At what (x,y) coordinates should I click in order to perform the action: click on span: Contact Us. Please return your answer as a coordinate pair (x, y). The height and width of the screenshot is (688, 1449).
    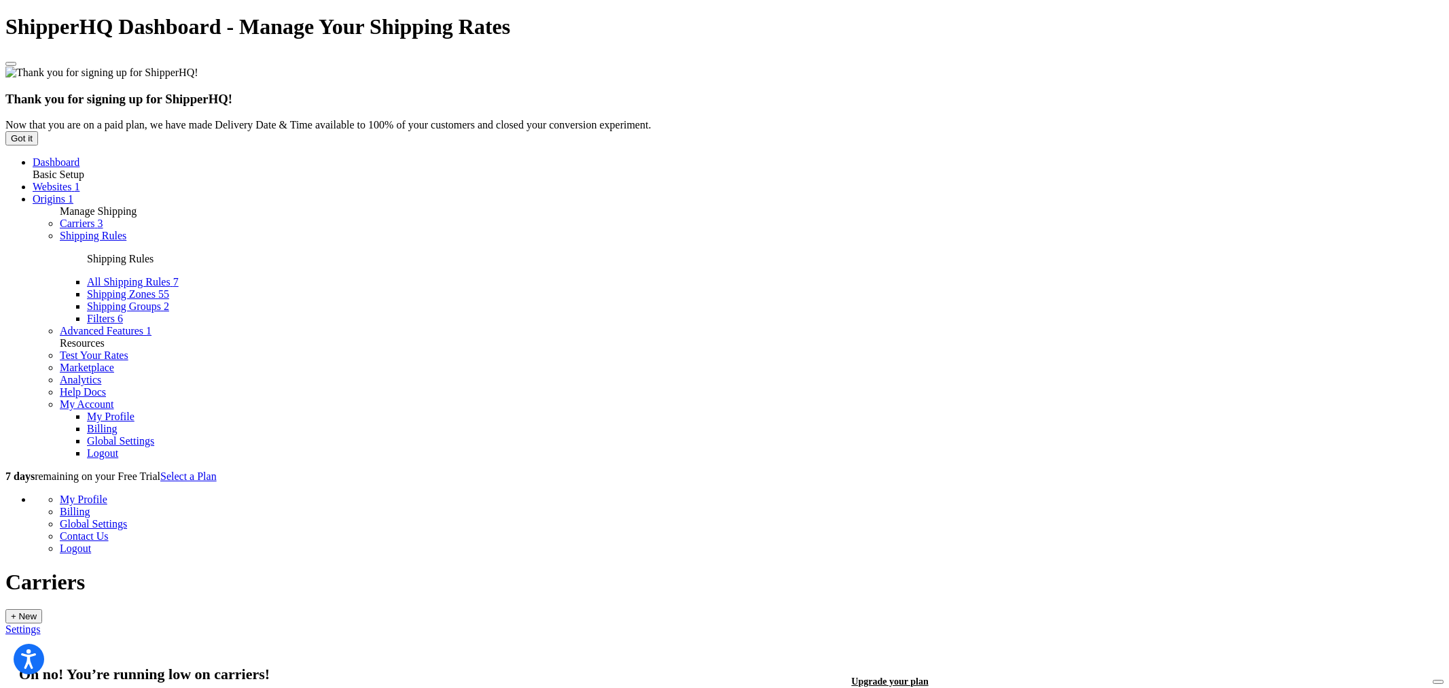
    Looking at the image, I should click on (84, 535).